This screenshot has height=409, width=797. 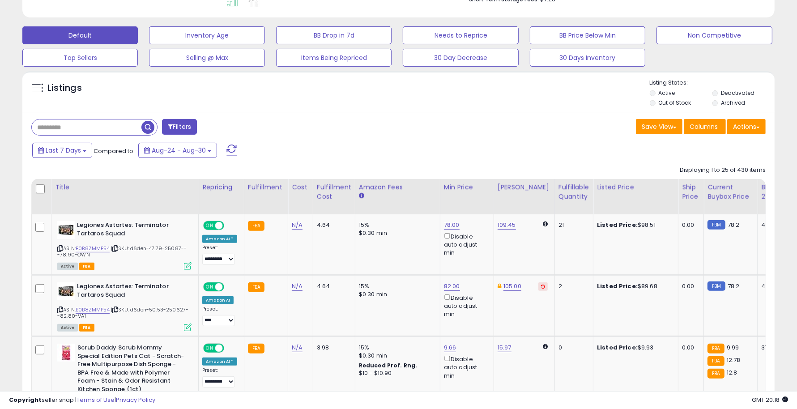 I want to click on button: BB Drop in 7d, so click(x=334, y=35).